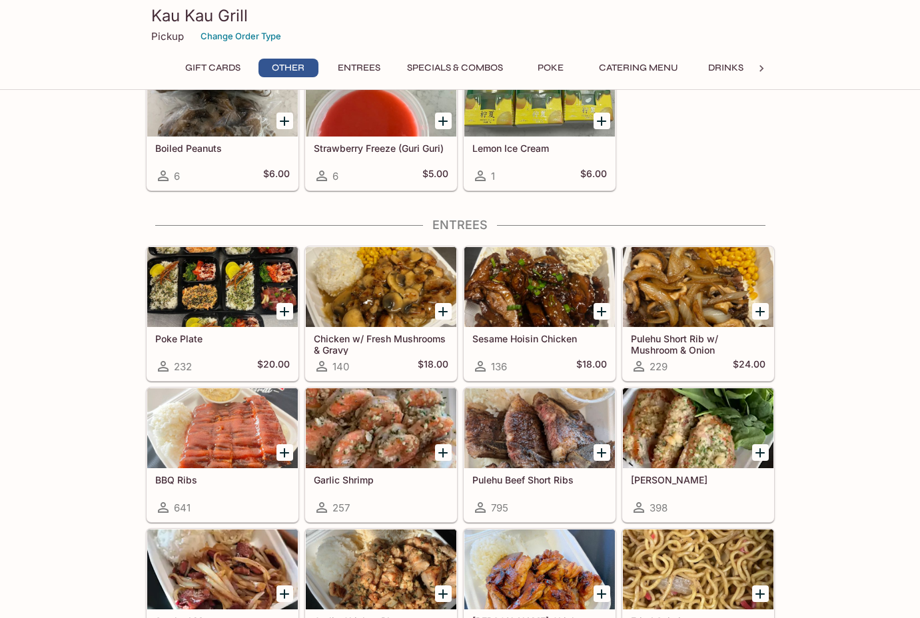 The width and height of the screenshot is (920, 618). I want to click on a: Poke Plate232$20.00, so click(222, 314).